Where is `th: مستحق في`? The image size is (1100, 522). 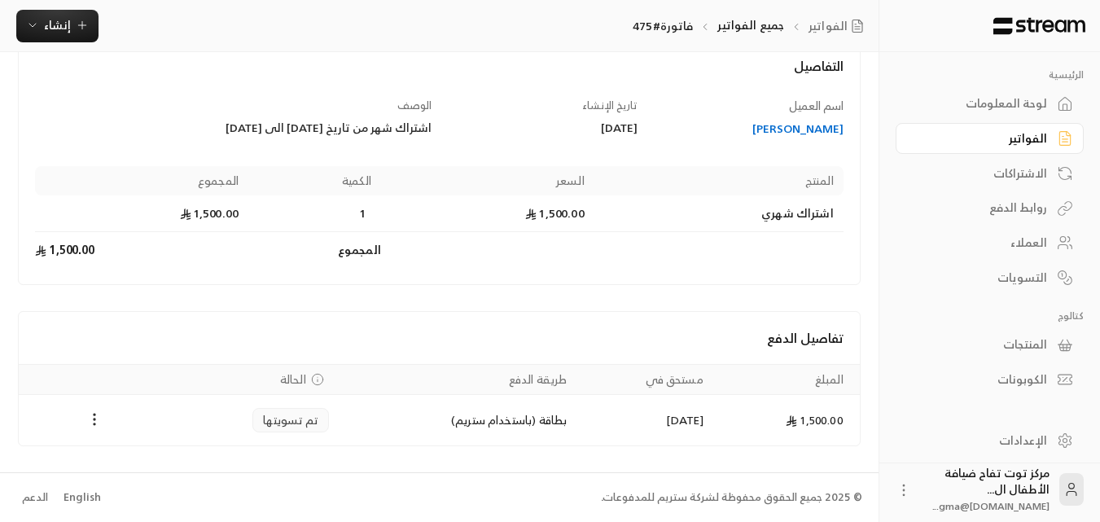
th: مستحق في is located at coordinates (644, 379).